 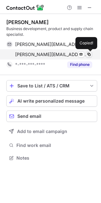 I want to click on button: save-profile-one-click, so click(x=52, y=86).